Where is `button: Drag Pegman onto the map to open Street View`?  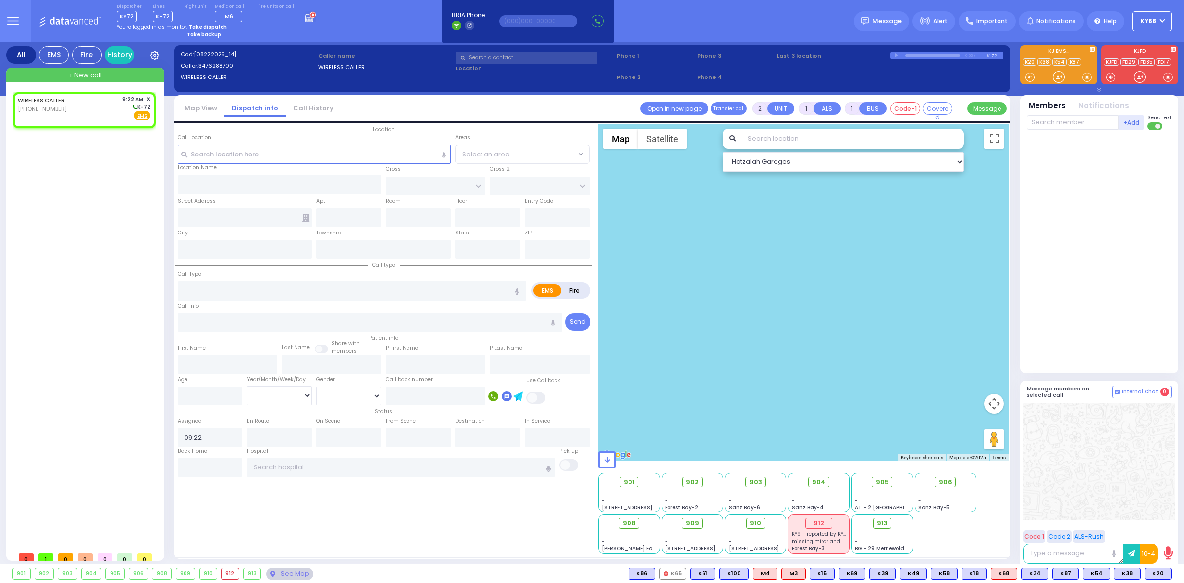
button: Drag Pegman onto the map to open Street View is located at coordinates (994, 439).